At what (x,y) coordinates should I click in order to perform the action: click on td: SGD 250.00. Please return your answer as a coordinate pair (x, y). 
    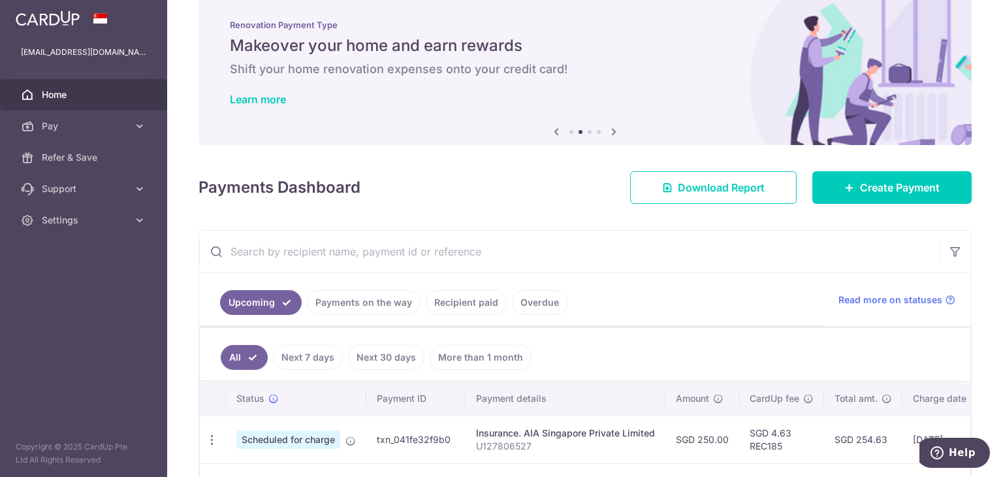
    Looking at the image, I should click on (702, 439).